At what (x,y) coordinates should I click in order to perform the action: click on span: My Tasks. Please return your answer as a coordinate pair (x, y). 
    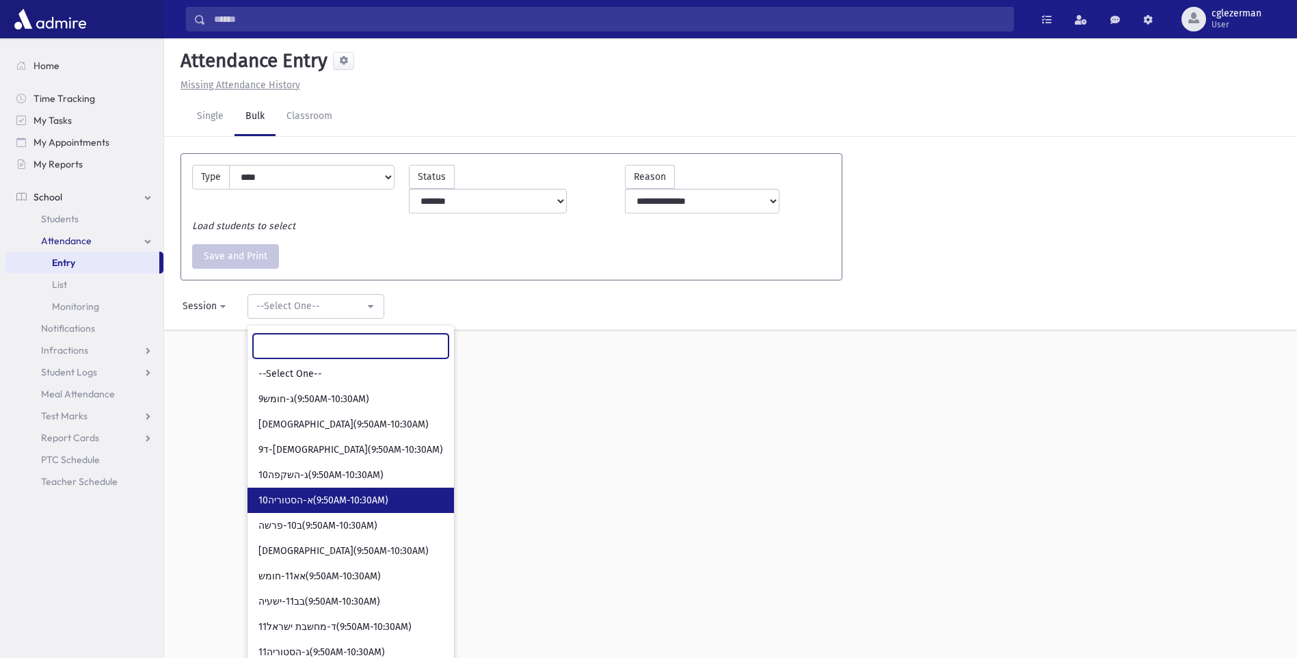
    Looking at the image, I should click on (53, 120).